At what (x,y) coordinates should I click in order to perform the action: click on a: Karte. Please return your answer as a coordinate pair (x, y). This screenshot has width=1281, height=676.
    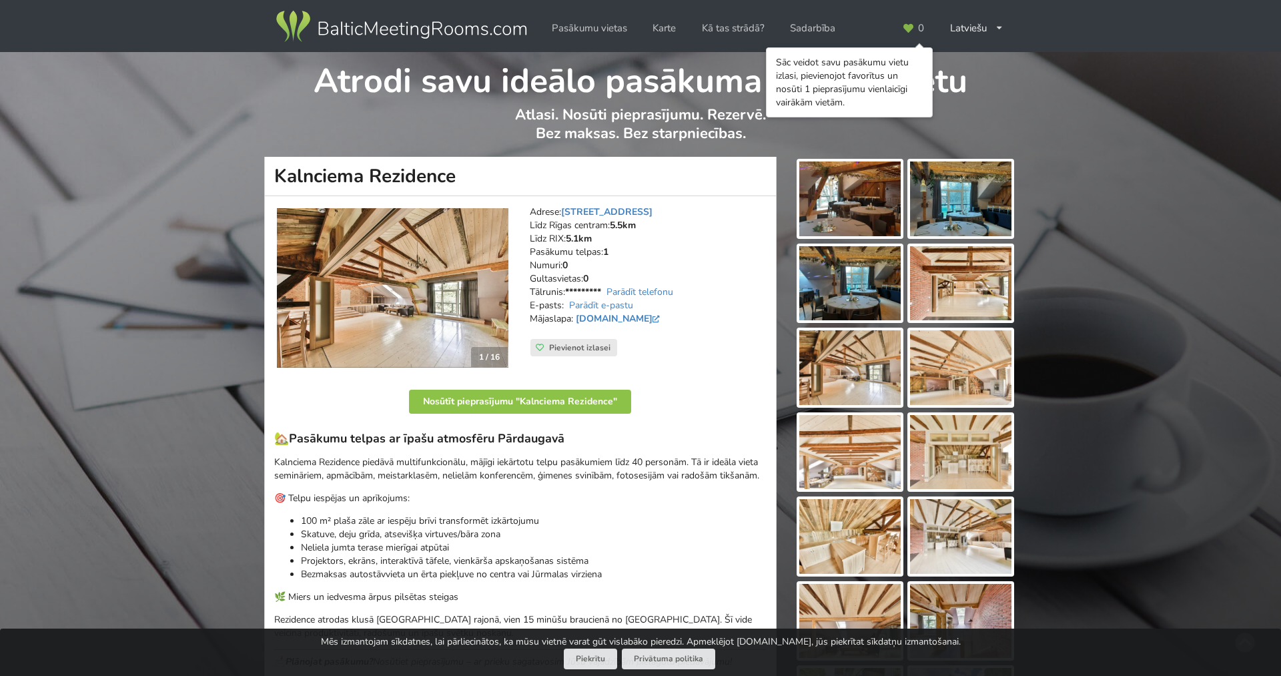
    Looking at the image, I should click on (664, 28).